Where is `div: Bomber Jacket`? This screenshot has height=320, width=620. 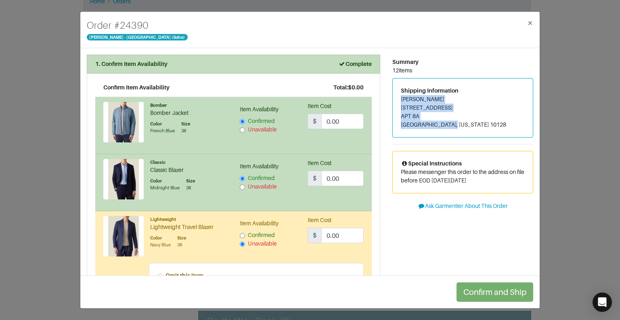
div: Bomber Jacket is located at coordinates (189, 113).